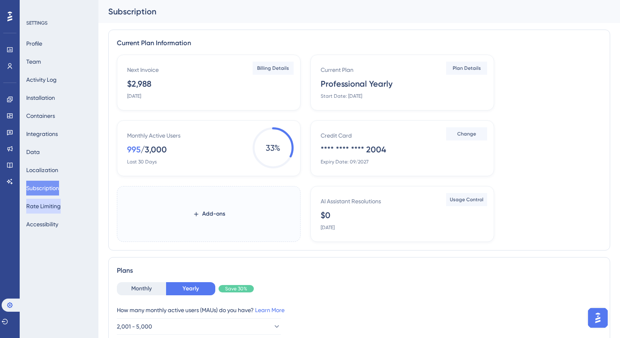 Image resolution: width=620 pixels, height=338 pixels. What do you see at coordinates (349, 11) in the screenshot?
I see `div: Subscription` at bounding box center [349, 11].